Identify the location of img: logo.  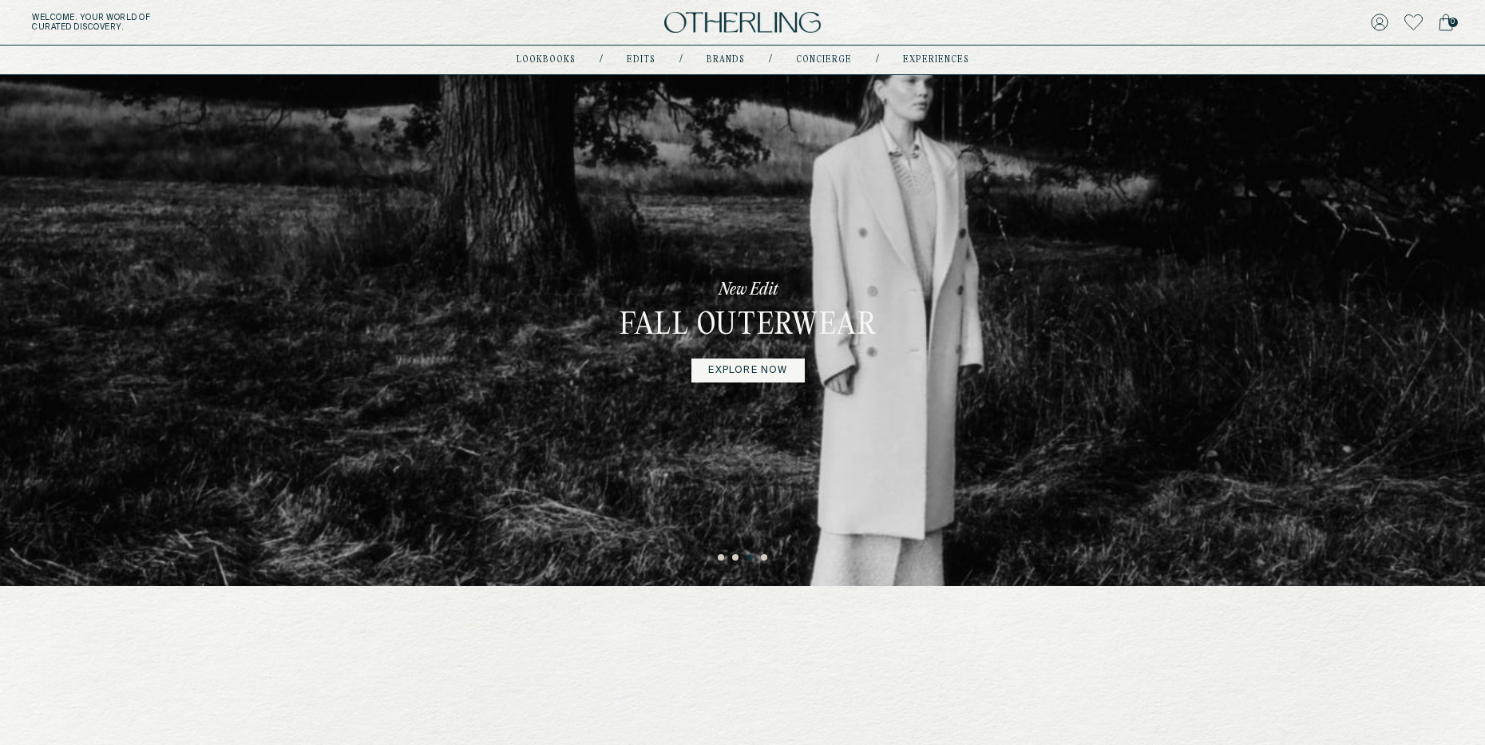
(743, 22).